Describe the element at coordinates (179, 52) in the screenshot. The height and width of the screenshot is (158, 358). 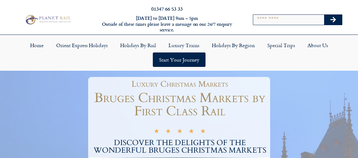
I see `nav: Menu` at that location.